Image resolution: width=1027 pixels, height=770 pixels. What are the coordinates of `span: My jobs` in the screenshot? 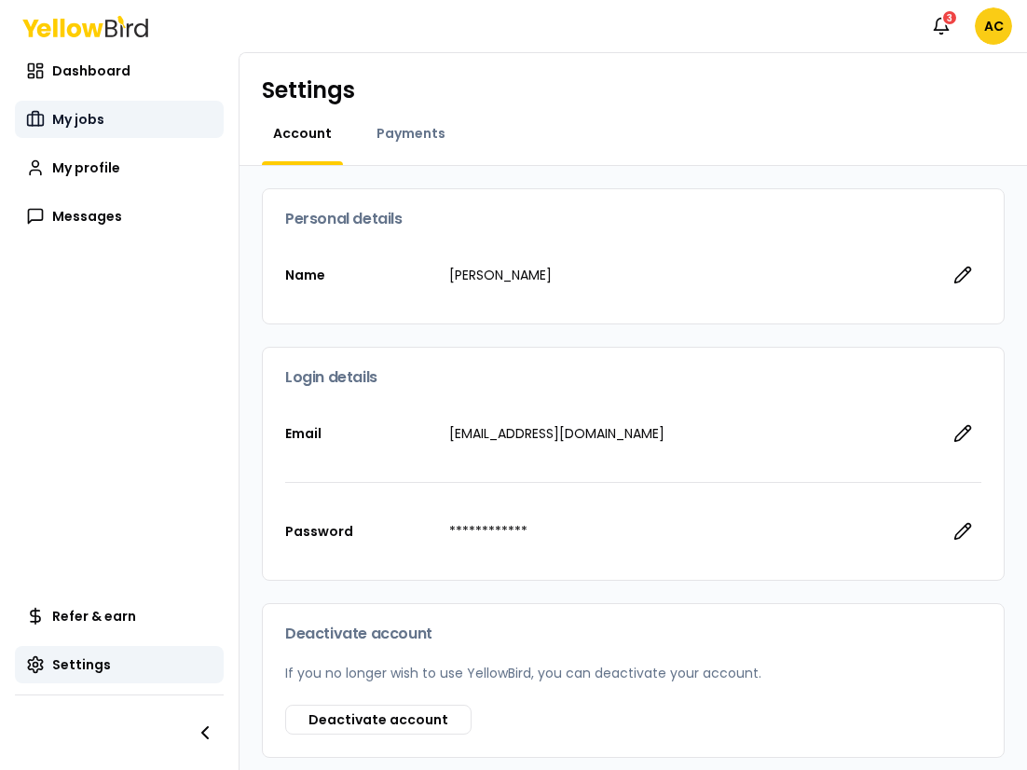 It's located at (78, 119).